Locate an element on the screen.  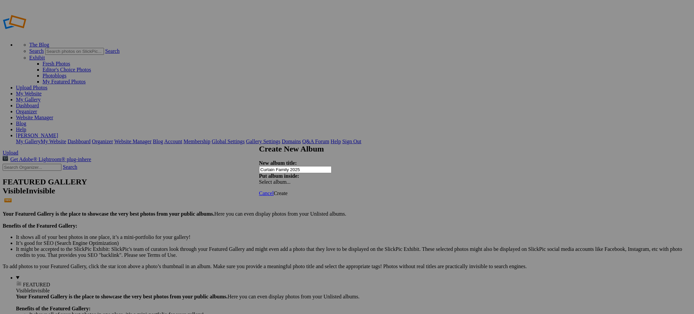
span: Cancel is located at coordinates (266, 193).